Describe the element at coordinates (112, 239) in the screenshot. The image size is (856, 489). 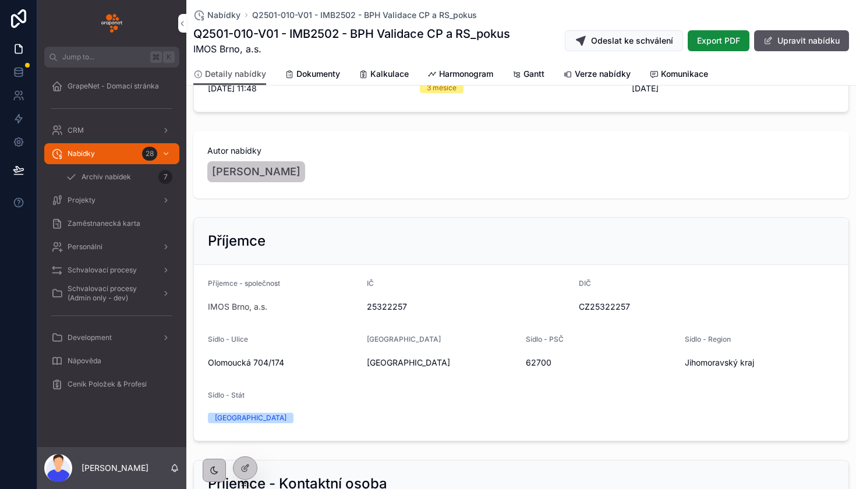
I see `div: scrollable content` at that location.